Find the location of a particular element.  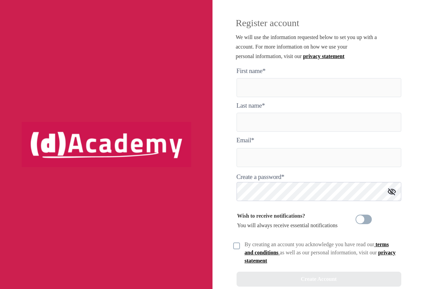

b: privacy statement is located at coordinates (324, 56).